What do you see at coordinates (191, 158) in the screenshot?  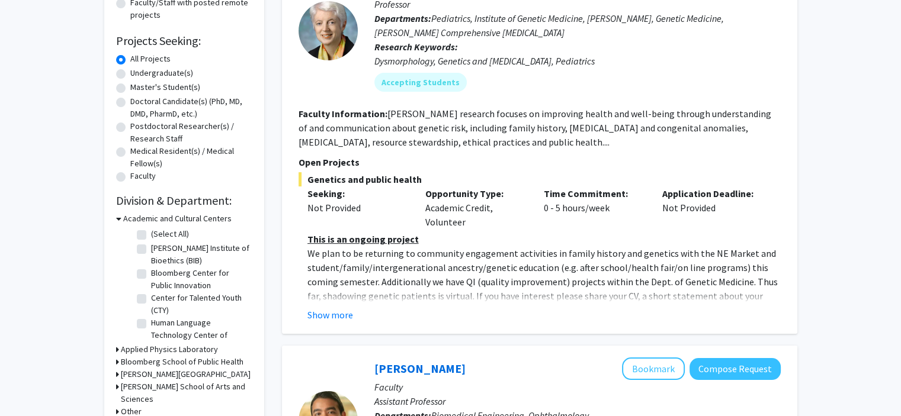 I see `label: Medical Resident(s) / Medical Fellow(s)` at bounding box center [191, 158].